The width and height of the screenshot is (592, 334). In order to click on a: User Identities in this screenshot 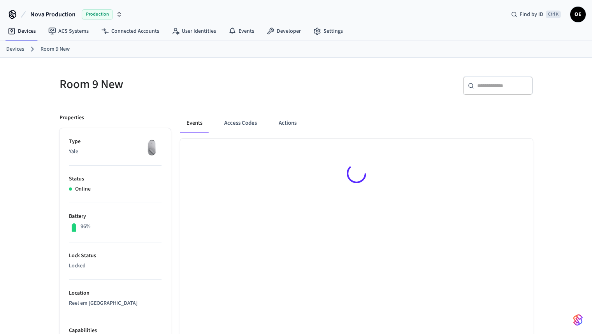, I will do `click(194, 31)`.